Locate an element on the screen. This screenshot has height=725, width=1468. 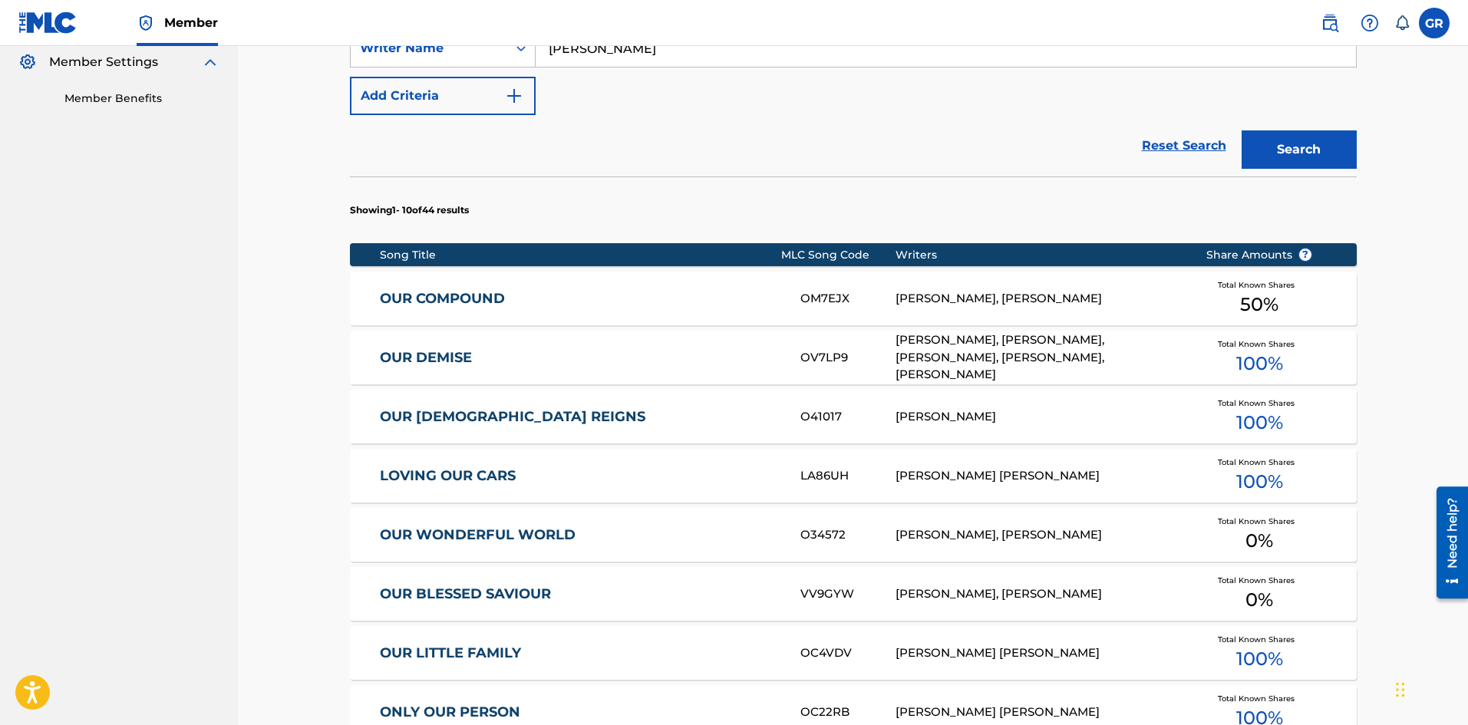
a: Public Search is located at coordinates (1330, 23).